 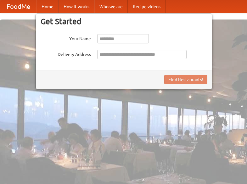 What do you see at coordinates (124, 21) in the screenshot?
I see `h3: Get Started` at bounding box center [124, 21].